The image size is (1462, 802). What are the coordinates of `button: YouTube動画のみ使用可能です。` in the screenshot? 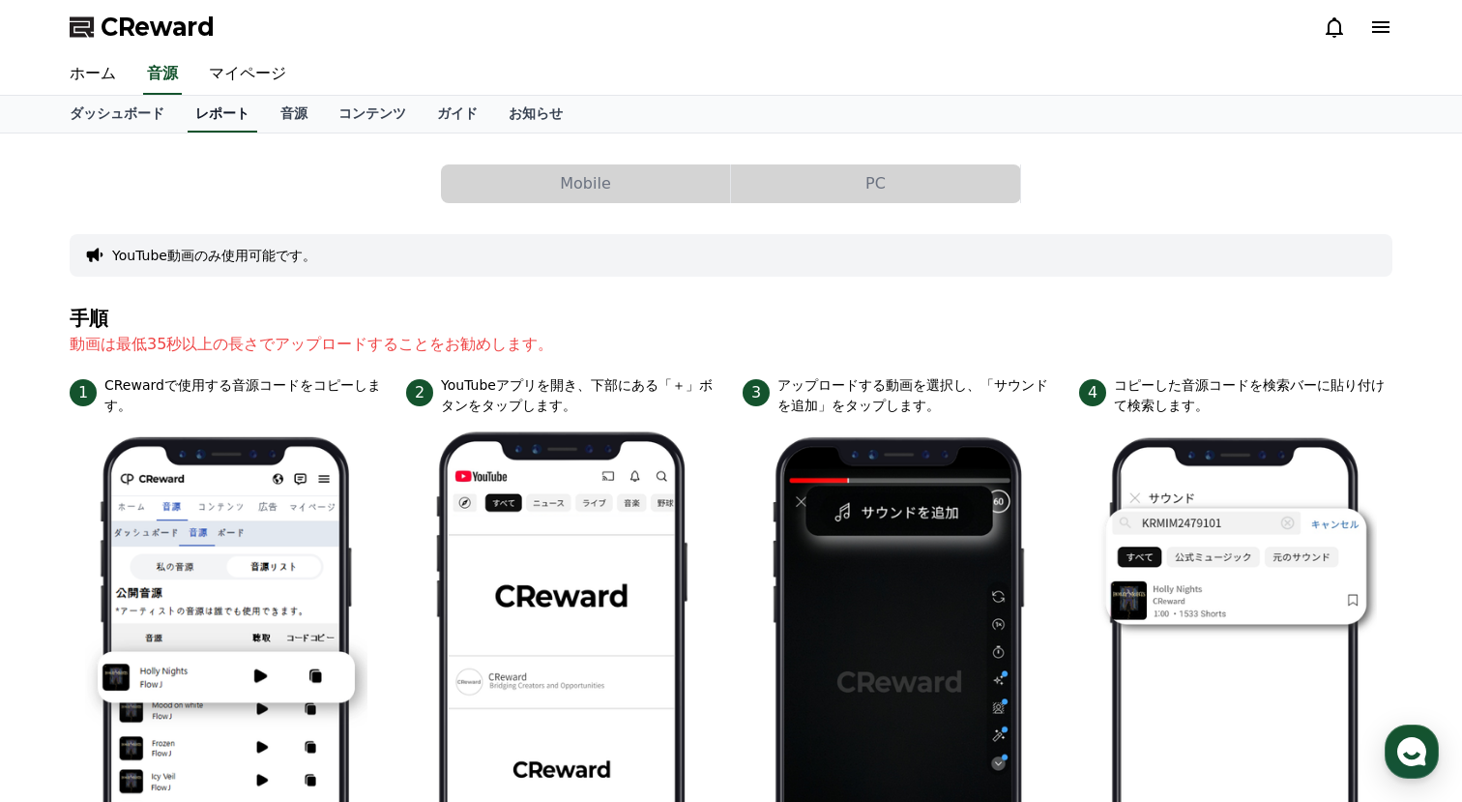 It's located at (214, 255).